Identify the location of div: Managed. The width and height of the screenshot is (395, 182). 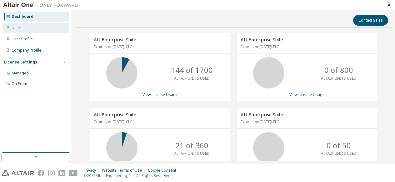
(20, 73).